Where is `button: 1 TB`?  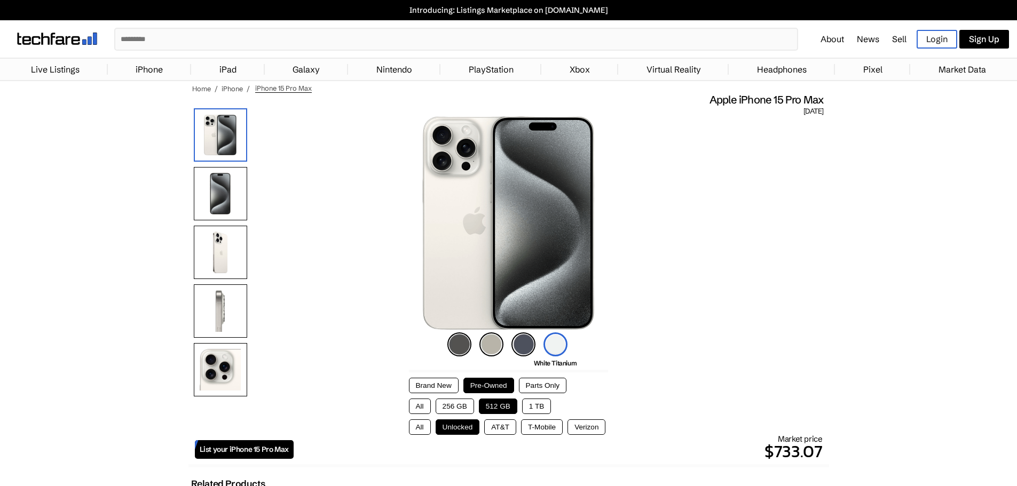
button: 1 TB is located at coordinates (536, 406).